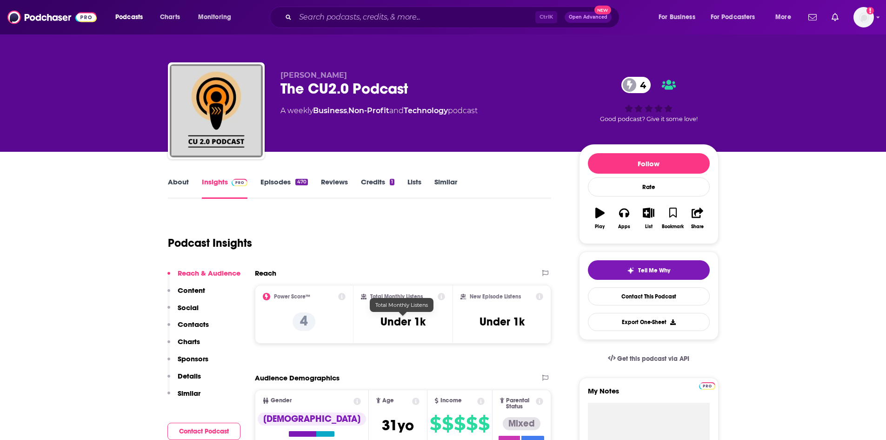 Image resolution: width=886 pixels, height=440 pixels. I want to click on button: Share, so click(697, 218).